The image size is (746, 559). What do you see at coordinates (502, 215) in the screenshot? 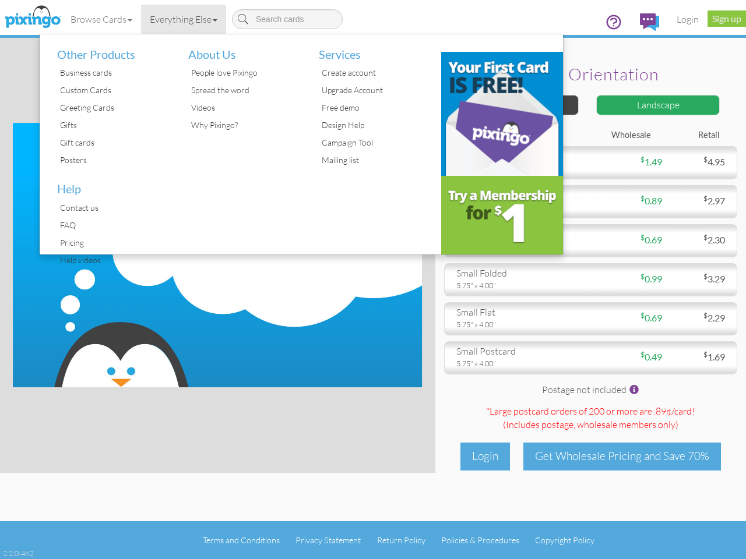
I see `img: e3c53f66-4b0a-4d43-9253-35934b16df62.png` at bounding box center [502, 215].